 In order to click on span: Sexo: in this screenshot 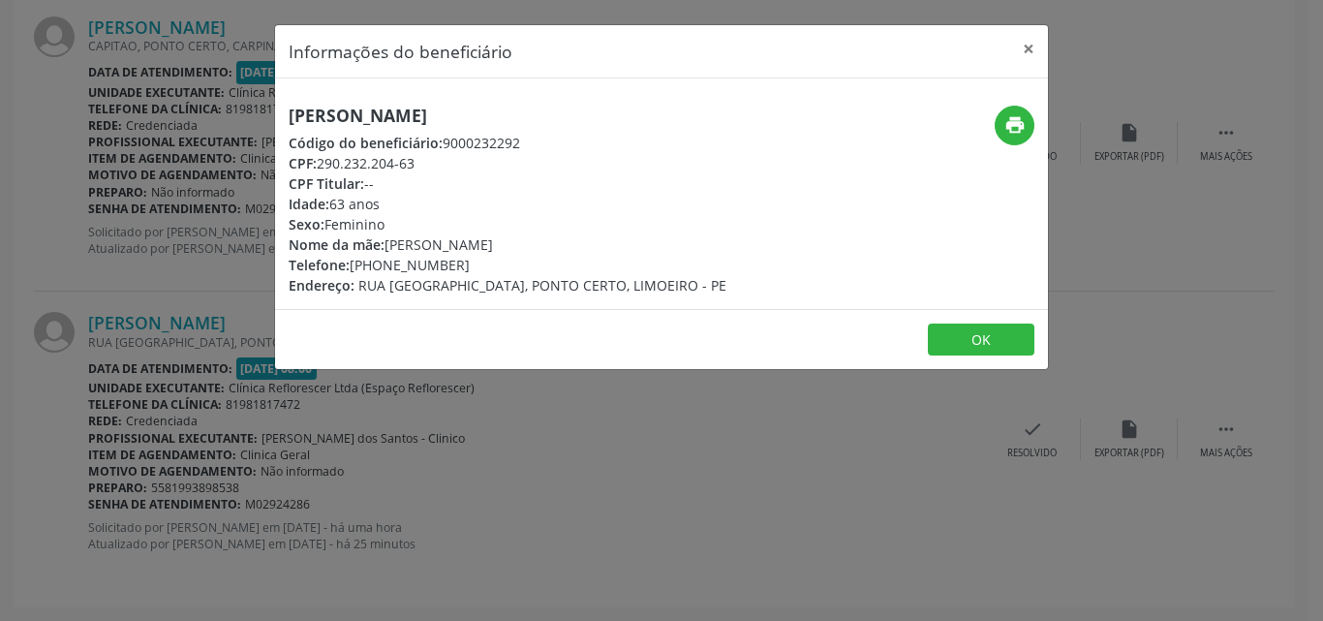, I will do `click(306, 224)`.